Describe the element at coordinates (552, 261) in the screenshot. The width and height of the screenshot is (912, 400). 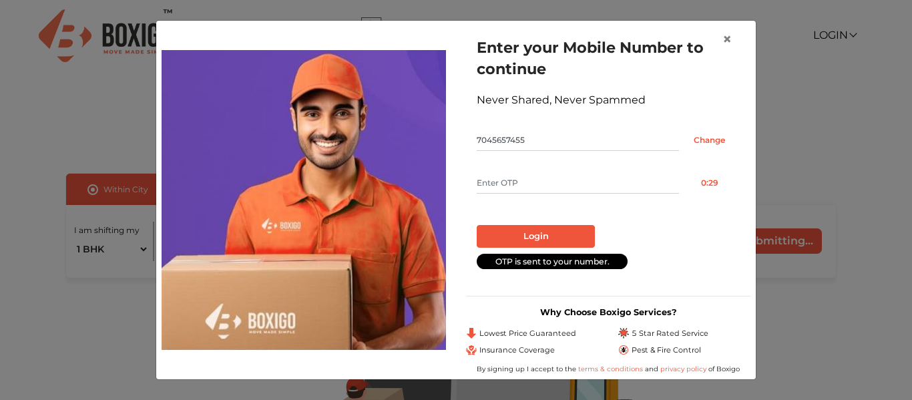
I see `div: OTP is sent to your number.` at that location.